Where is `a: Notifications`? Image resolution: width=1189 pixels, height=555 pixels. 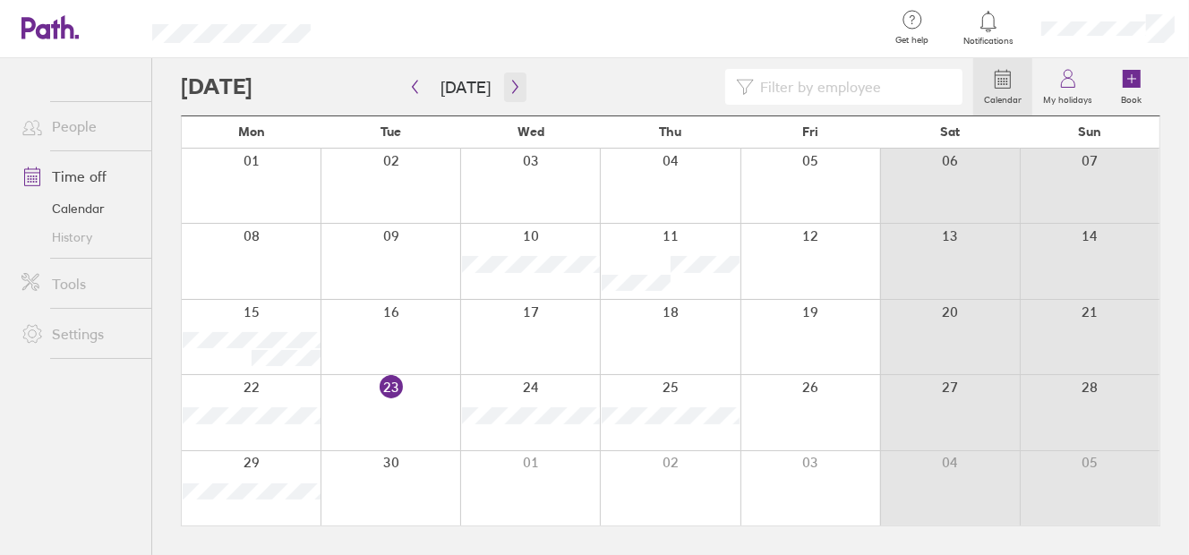 a: Notifications is located at coordinates (988, 28).